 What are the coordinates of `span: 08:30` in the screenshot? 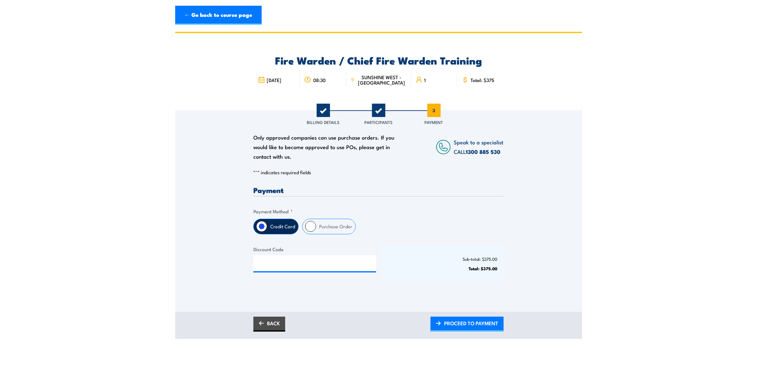 It's located at (319, 80).